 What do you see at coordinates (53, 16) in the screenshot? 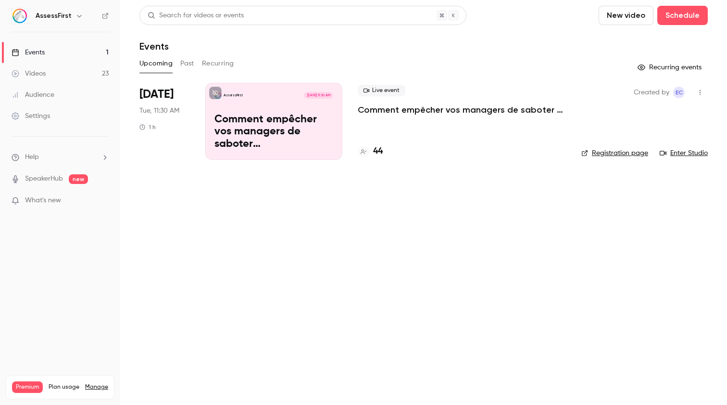
I see `h6: AssessFirst` at bounding box center [53, 16].